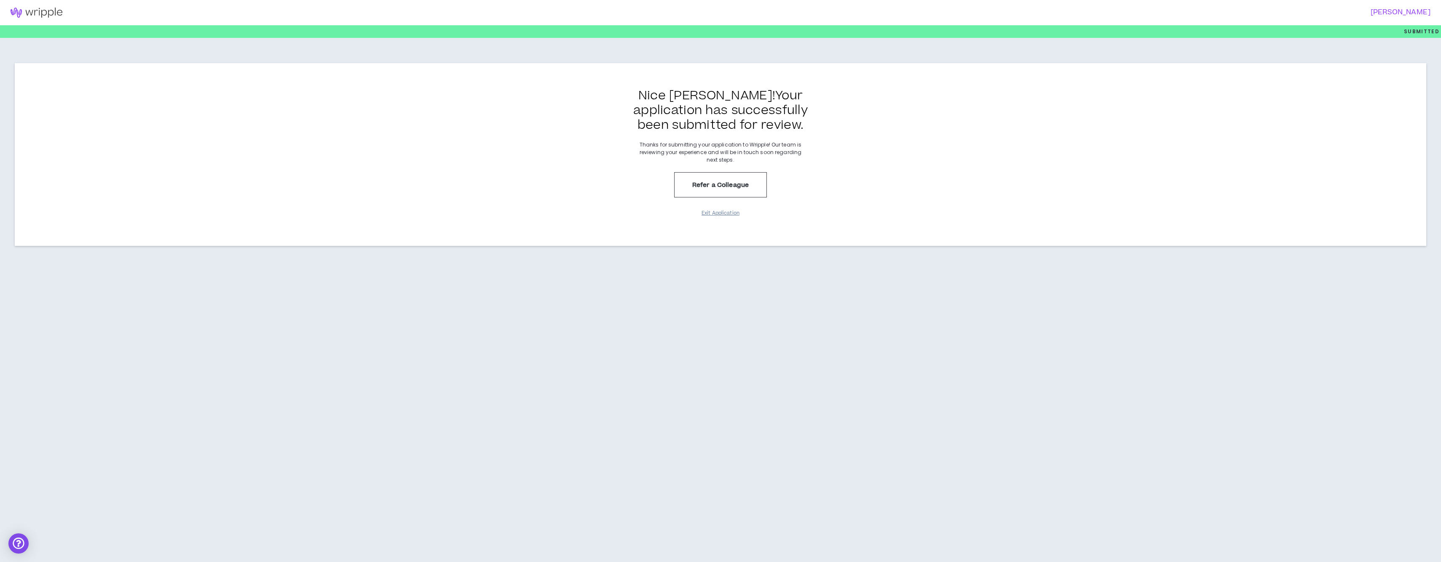  What do you see at coordinates (720, 153) in the screenshot?
I see `p: Thanks for submitting your application to Wripple! Our team is reviewing your experience and will...` at bounding box center [720, 153].